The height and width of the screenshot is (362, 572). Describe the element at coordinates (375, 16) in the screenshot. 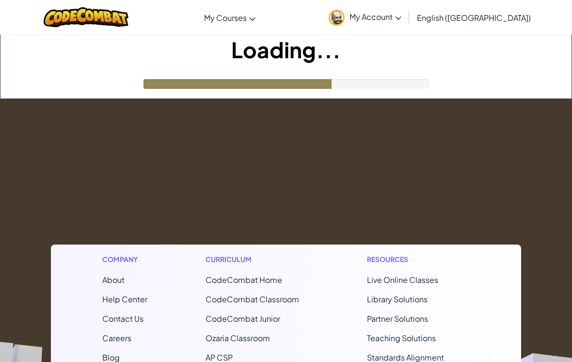

I see `span: My Account` at that location.